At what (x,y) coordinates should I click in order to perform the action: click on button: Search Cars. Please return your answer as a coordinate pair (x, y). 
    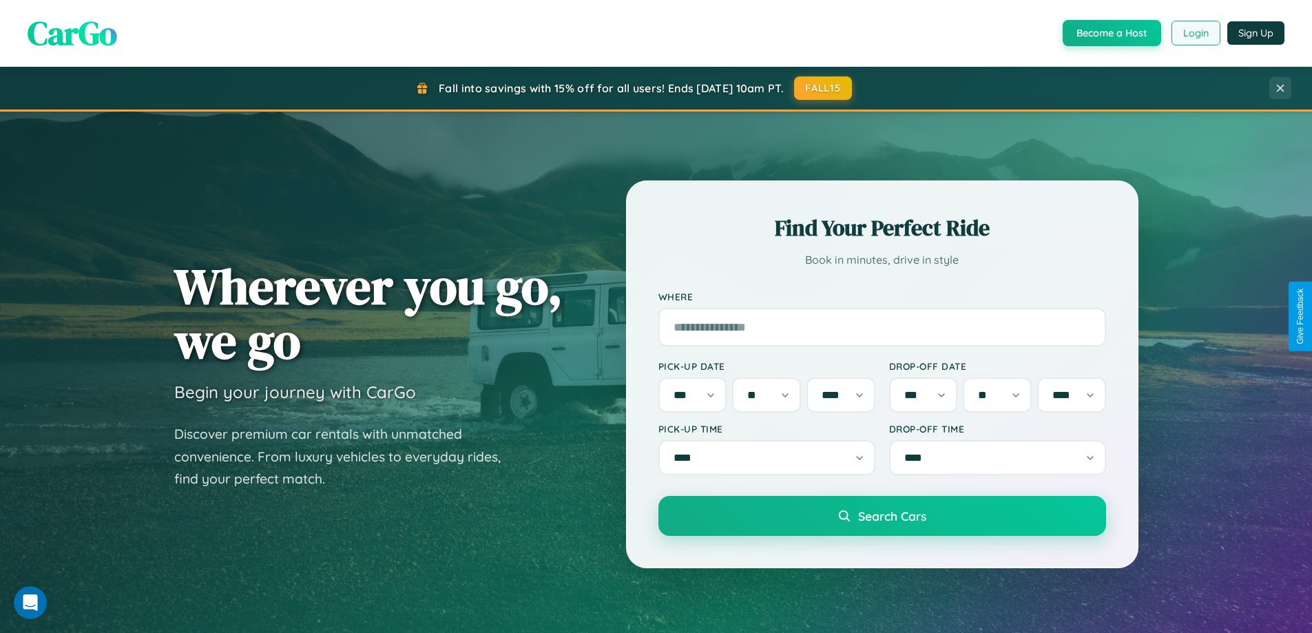
    Looking at the image, I should click on (882, 516).